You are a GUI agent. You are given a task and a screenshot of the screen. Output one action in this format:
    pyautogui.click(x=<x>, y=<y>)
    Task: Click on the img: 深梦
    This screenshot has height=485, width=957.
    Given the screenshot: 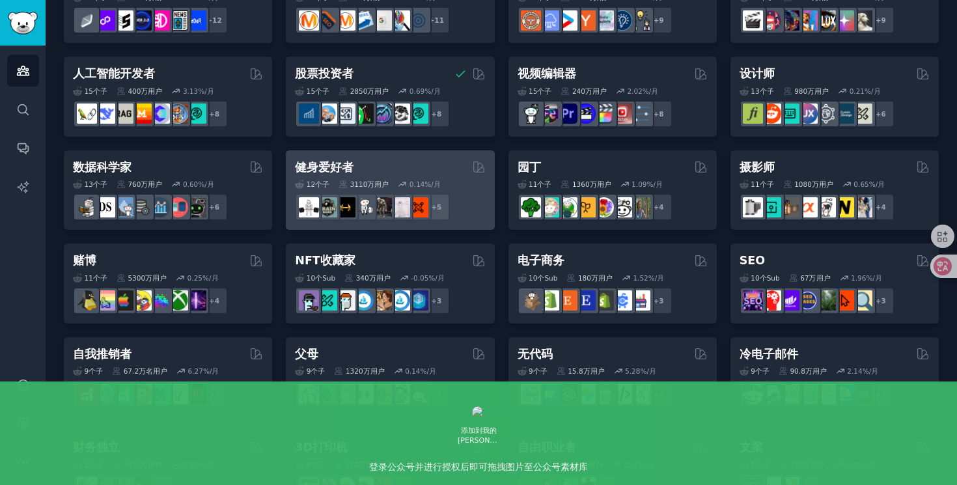 What is the action you would take?
    pyautogui.click(x=789, y=20)
    